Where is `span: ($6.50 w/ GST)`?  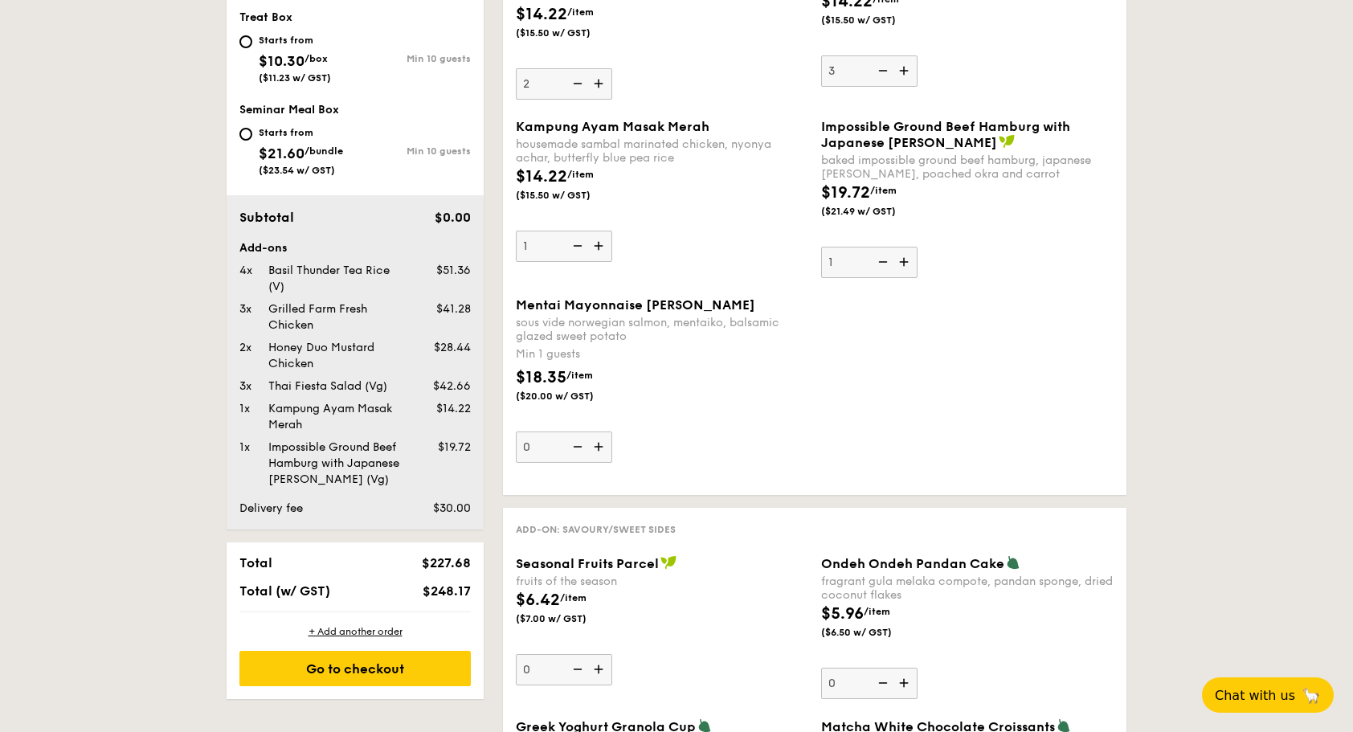 span: ($6.50 w/ GST) is located at coordinates (876, 632).